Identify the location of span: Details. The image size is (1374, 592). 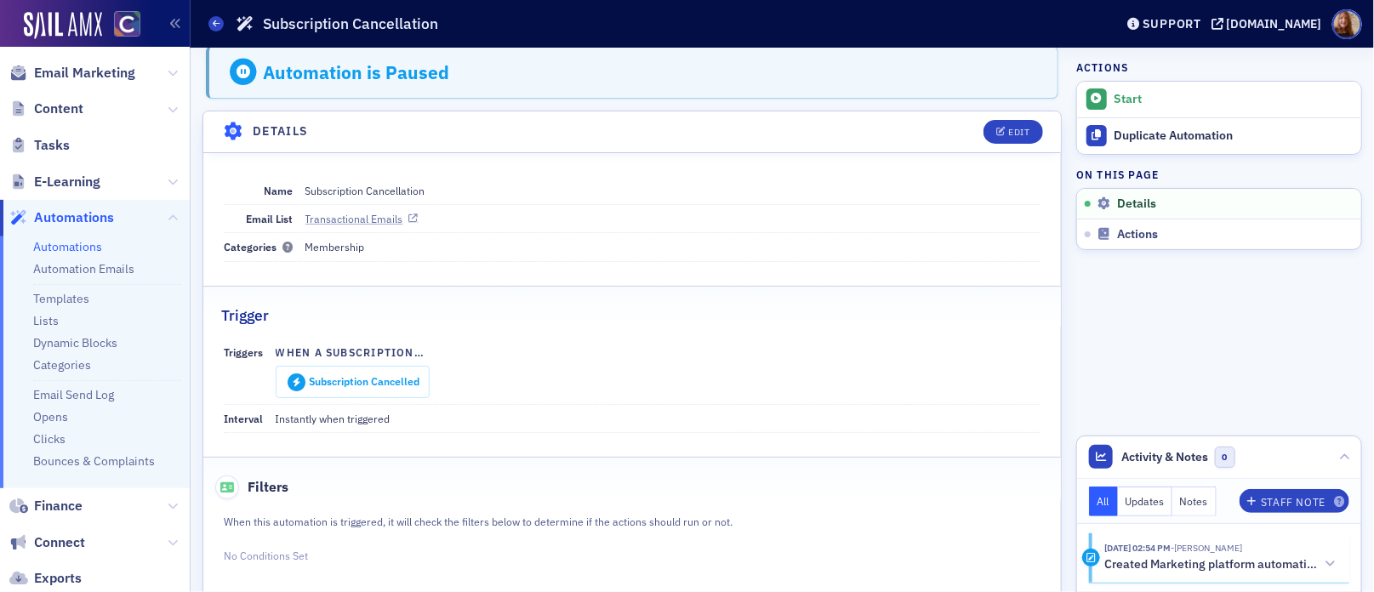
(1137, 204).